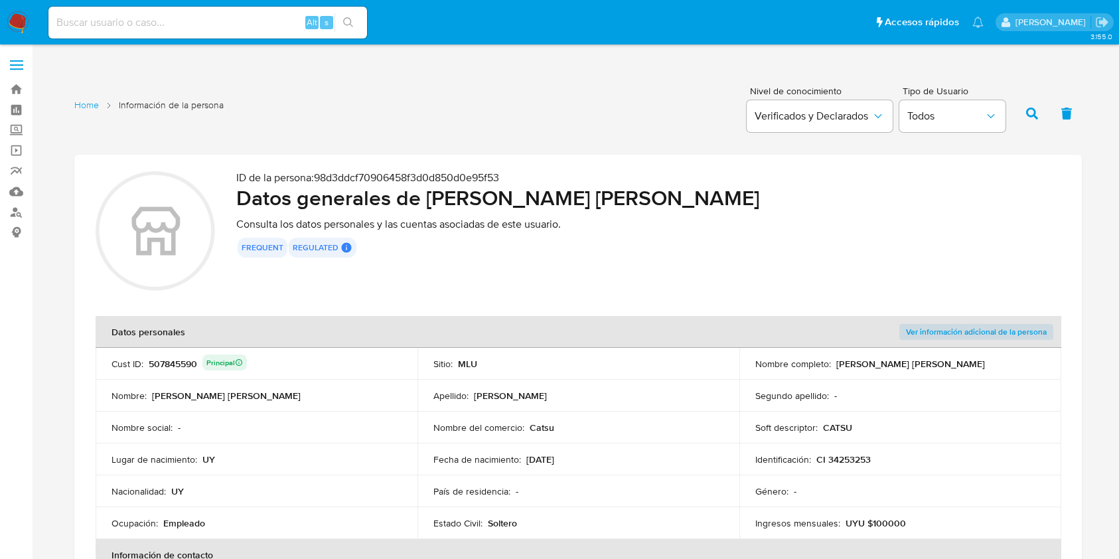  I want to click on span: Nivel de conocimiento, so click(821, 91).